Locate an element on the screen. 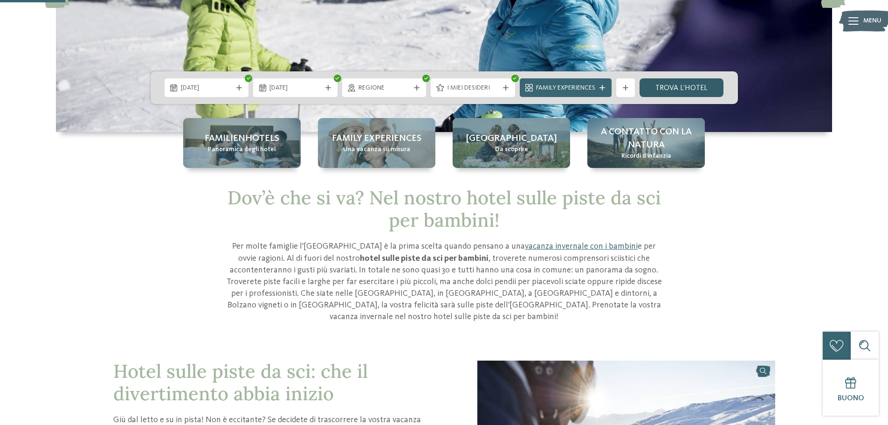 Image resolution: width=888 pixels, height=425 pixels. a: vacanza invernale con i bambini is located at coordinates (581, 246).